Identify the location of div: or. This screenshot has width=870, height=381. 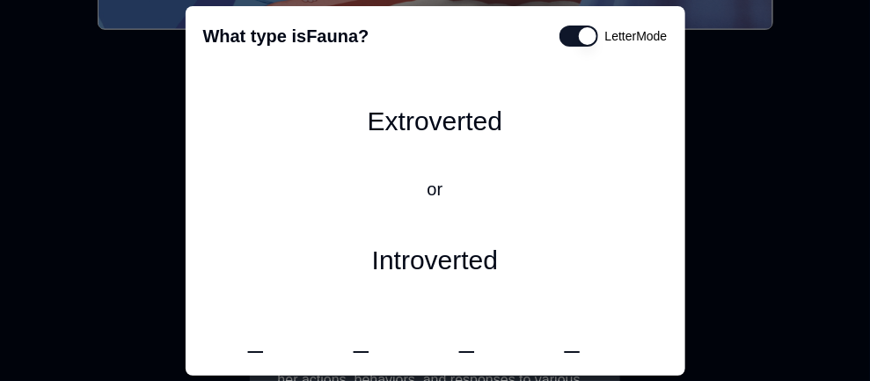
(435, 189).